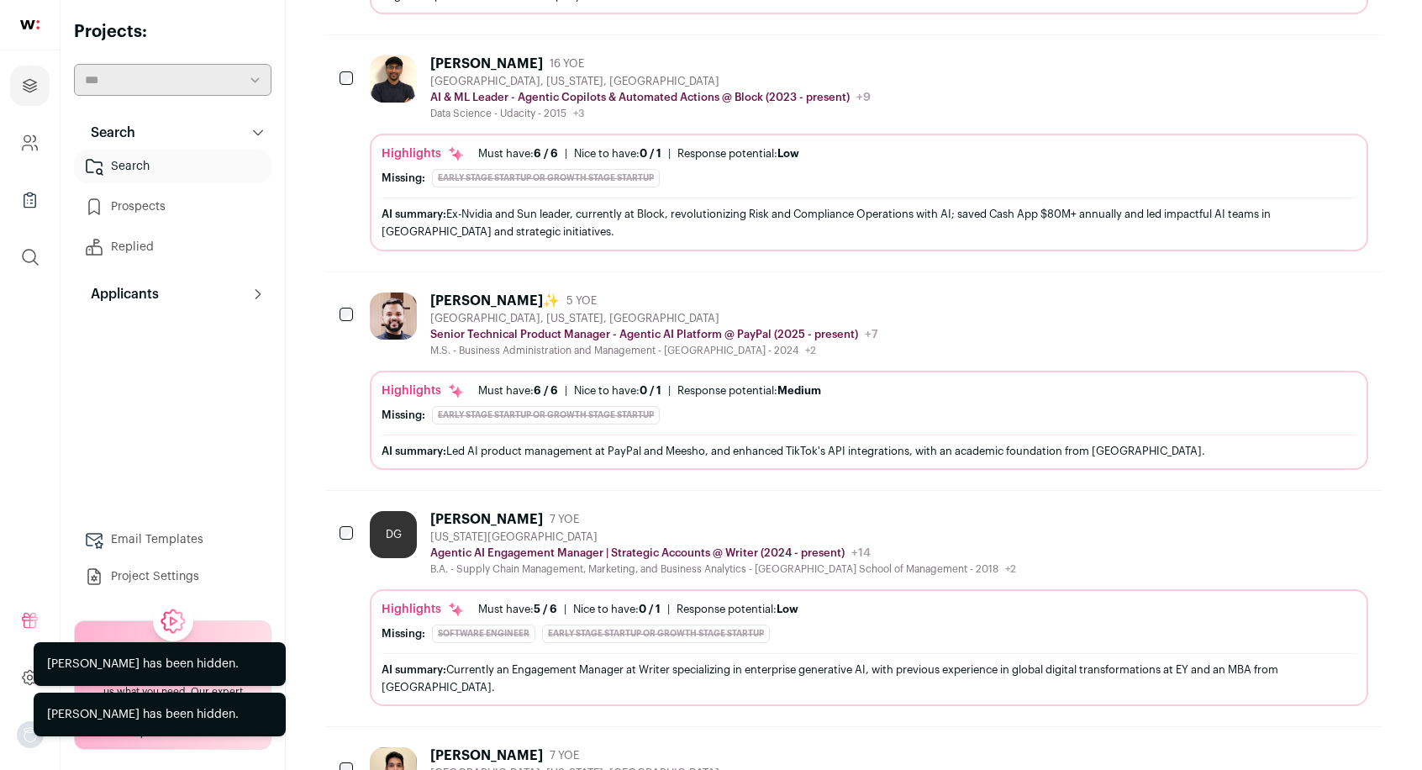  I want to click on span: +9, so click(863, 97).